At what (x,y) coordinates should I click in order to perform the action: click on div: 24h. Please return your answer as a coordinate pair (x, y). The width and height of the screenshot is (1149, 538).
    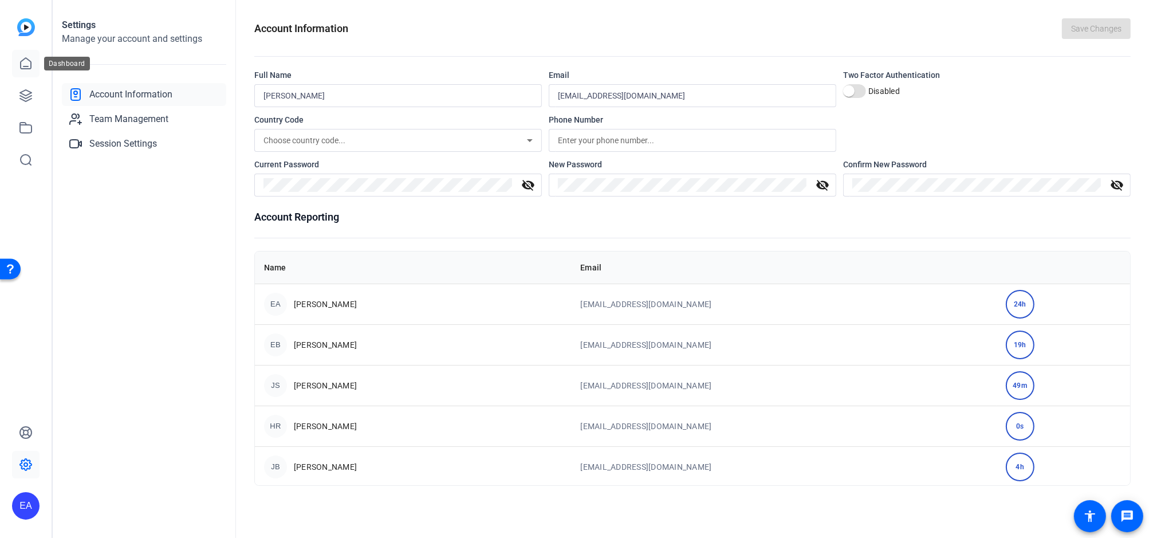
    Looking at the image, I should click on (1020, 304).